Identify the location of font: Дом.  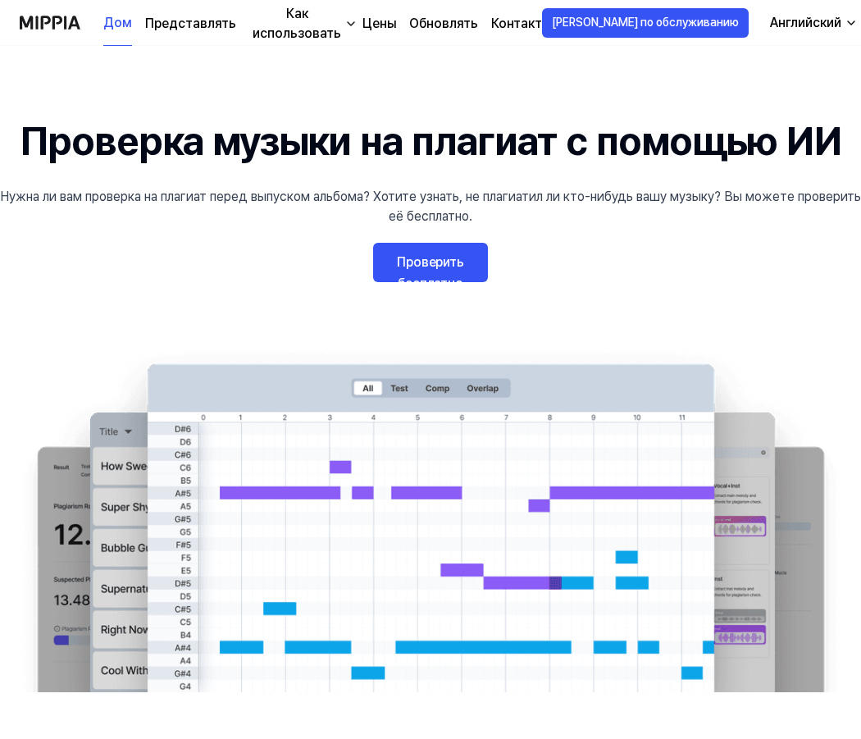
(117, 22).